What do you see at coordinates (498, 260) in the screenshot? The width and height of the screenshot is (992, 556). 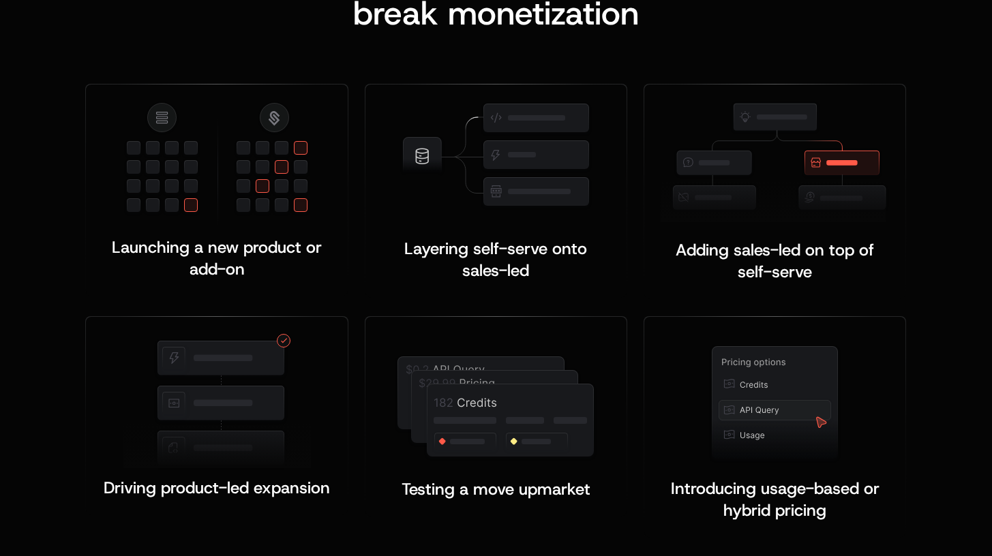 I see `span: Layering self-serve onto sales-led` at bounding box center [498, 260].